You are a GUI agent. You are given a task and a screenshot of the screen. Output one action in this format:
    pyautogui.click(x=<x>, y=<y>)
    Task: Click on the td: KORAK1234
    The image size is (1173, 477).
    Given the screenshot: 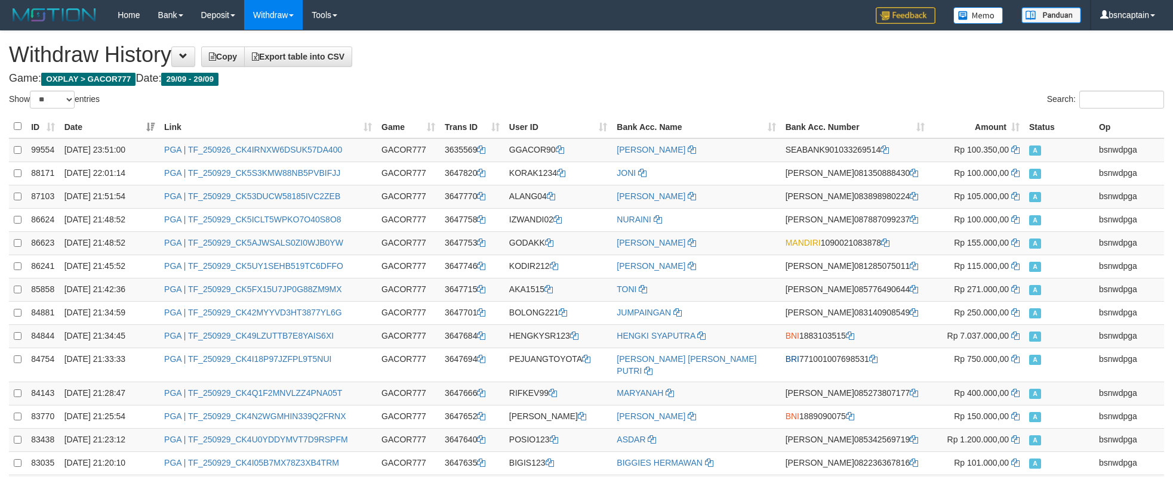 What is the action you would take?
    pyautogui.click(x=558, y=173)
    